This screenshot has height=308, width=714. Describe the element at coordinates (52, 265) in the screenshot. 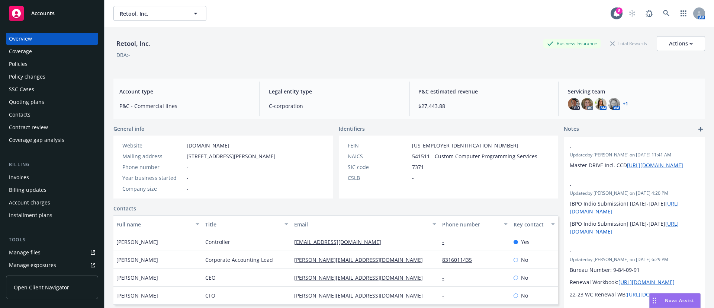

I see `span: Manage exposures` at that location.